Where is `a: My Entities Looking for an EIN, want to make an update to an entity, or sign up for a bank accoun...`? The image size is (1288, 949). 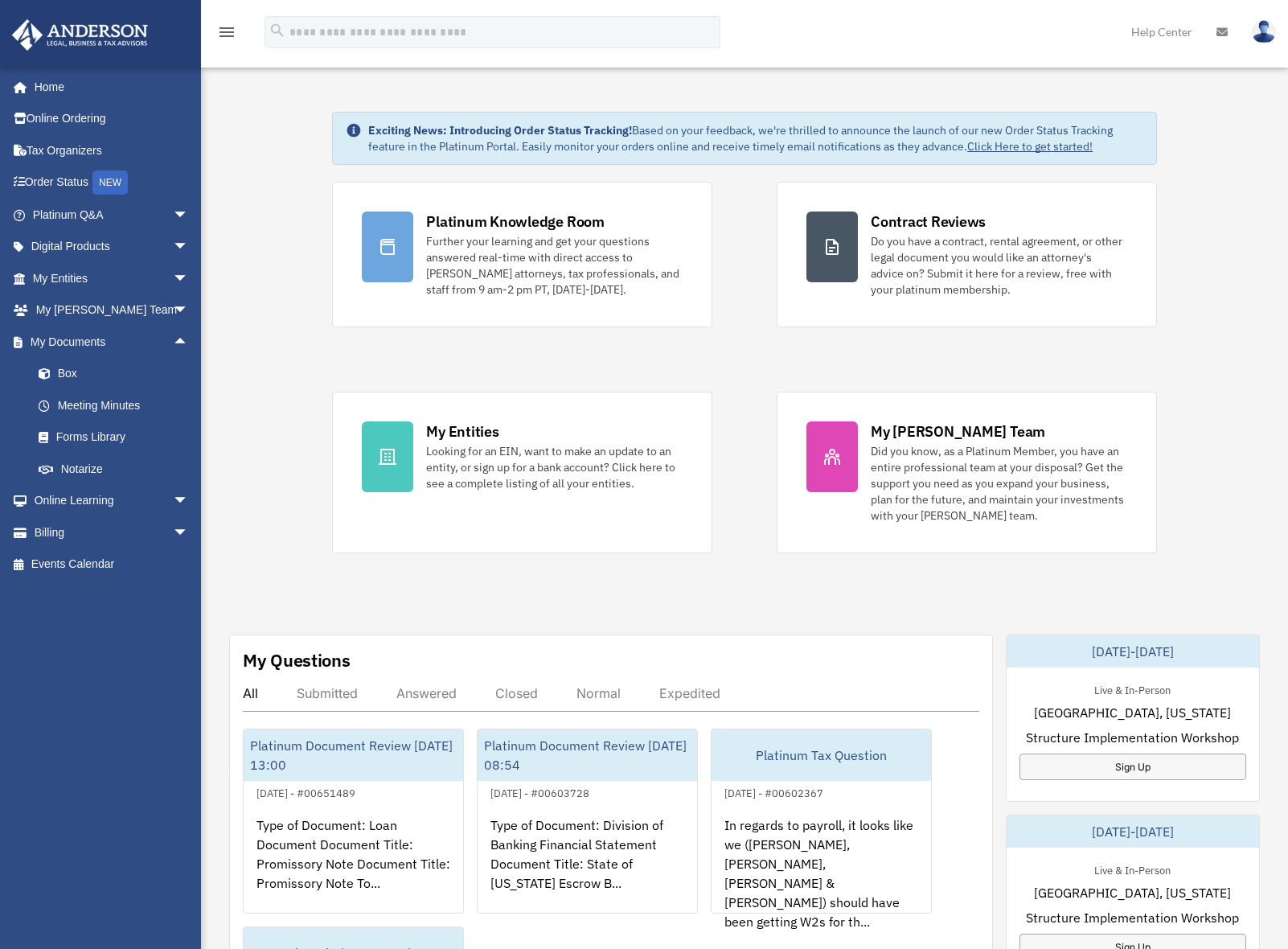
a: My Entities Looking for an EIN, want to make an update to an entity, or sign up for a bank accoun... is located at coordinates (521, 473).